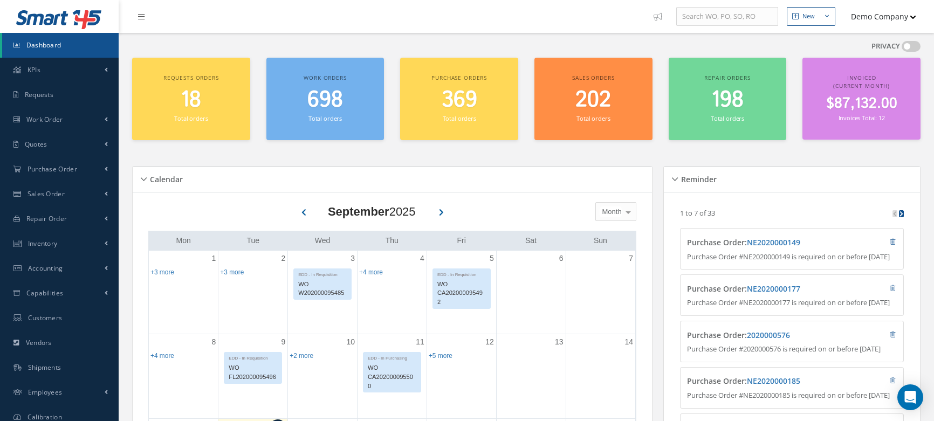 The height and width of the screenshot is (421, 934). I want to click on a: September 13, 2025, so click(559, 342).